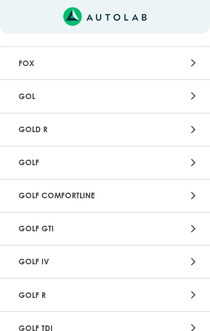 This screenshot has width=210, height=331. Describe the element at coordinates (72, 96) in the screenshot. I see `p: GOL` at that location.